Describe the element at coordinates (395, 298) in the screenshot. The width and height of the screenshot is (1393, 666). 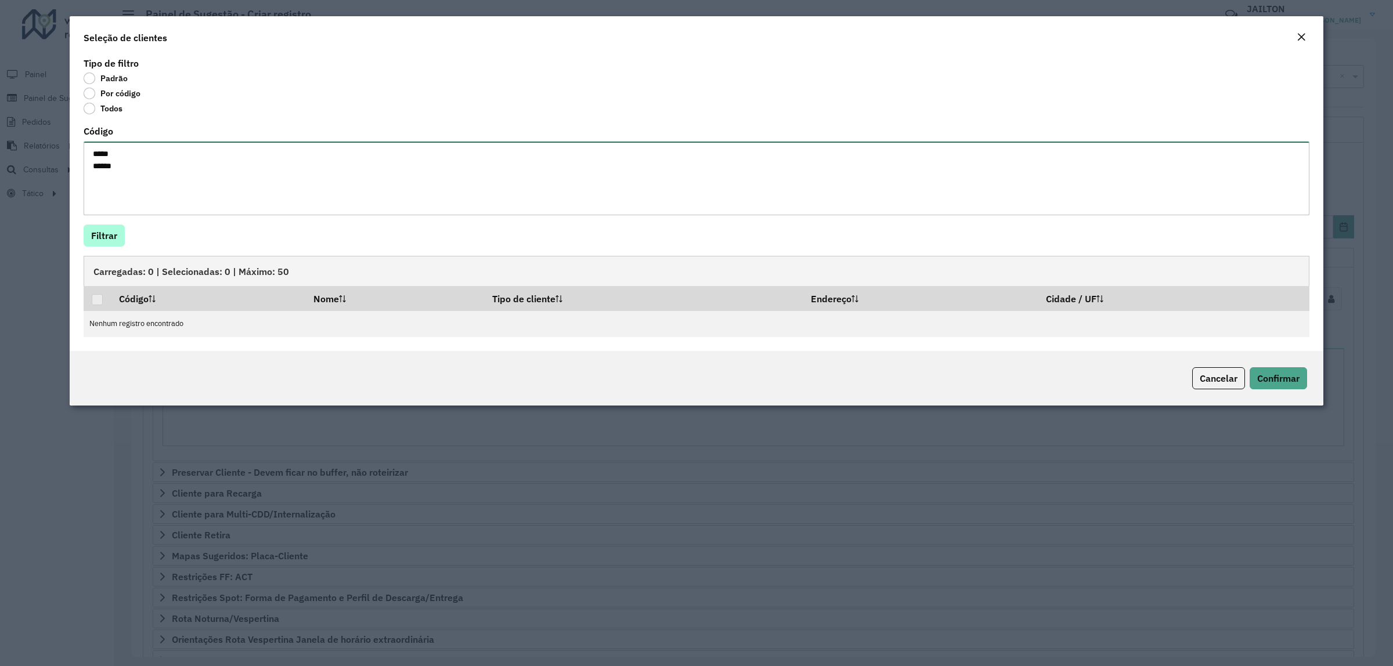
I see `th: Nome` at that location.